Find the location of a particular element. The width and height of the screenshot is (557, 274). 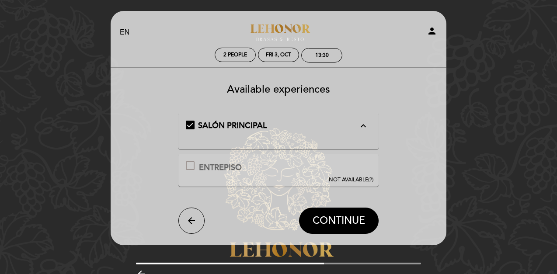

button: expand_less is located at coordinates (363, 126).